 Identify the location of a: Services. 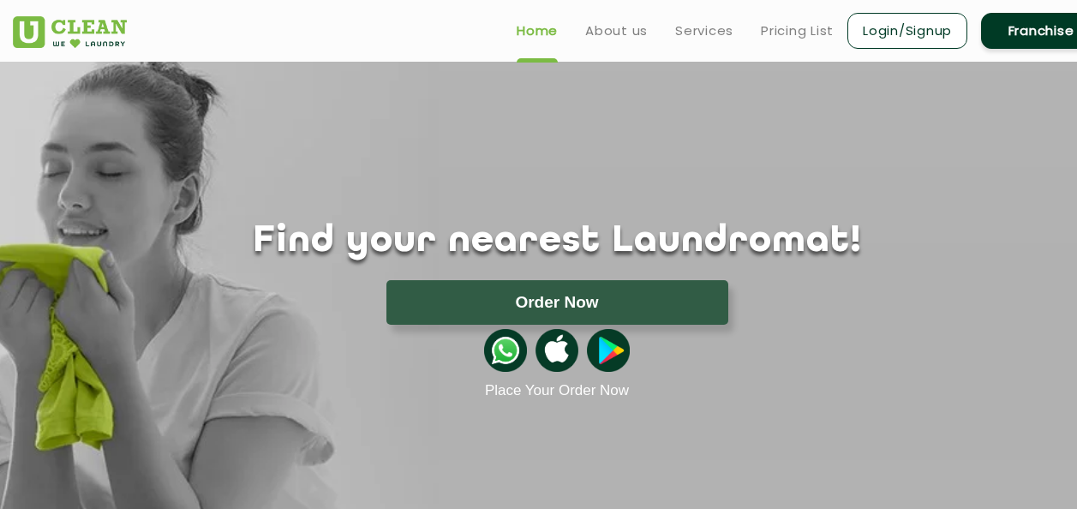
(705, 31).